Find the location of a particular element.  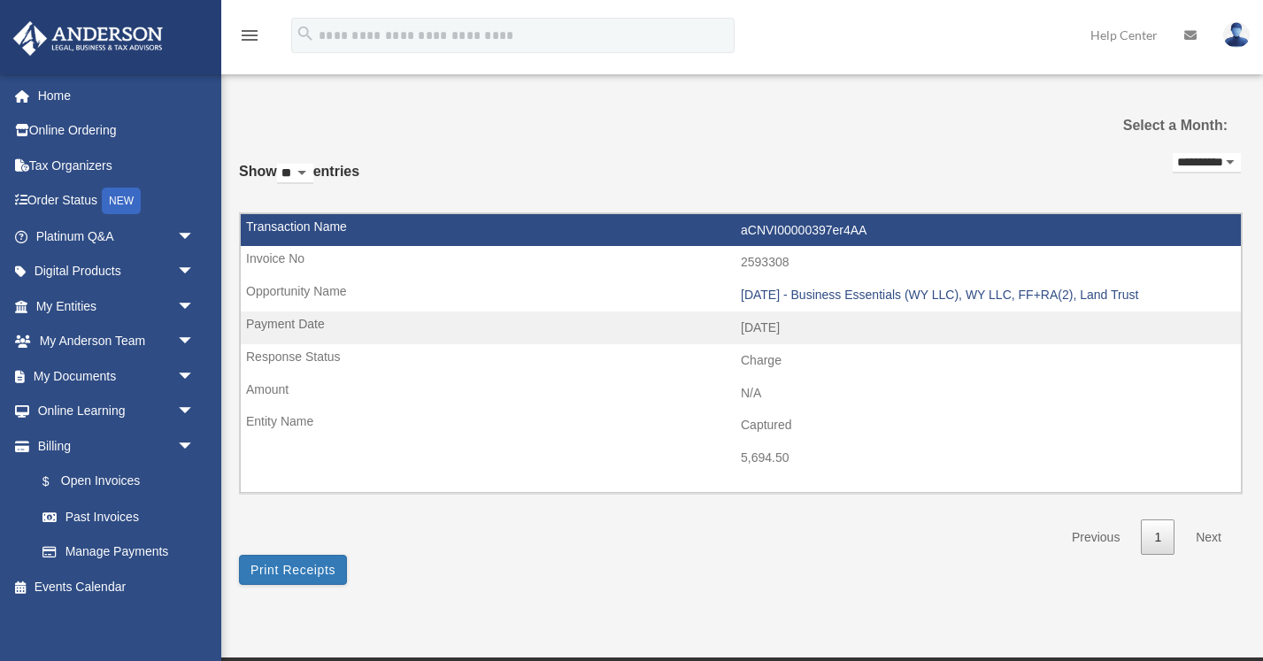

a: My Entitiesarrow_drop_down is located at coordinates (117, 306).